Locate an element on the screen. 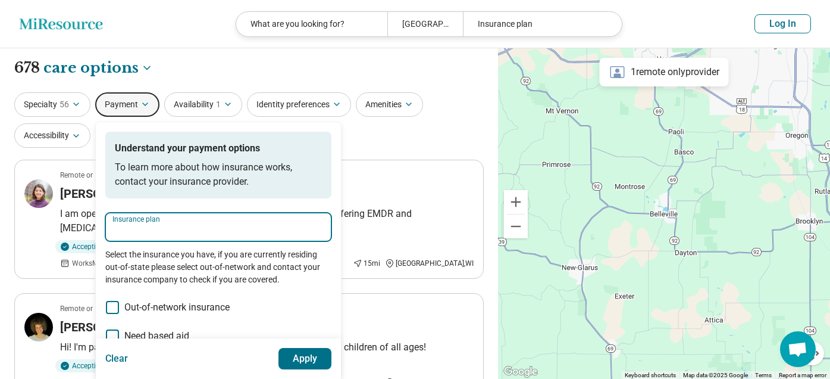  button: Log In is located at coordinates (783, 24).